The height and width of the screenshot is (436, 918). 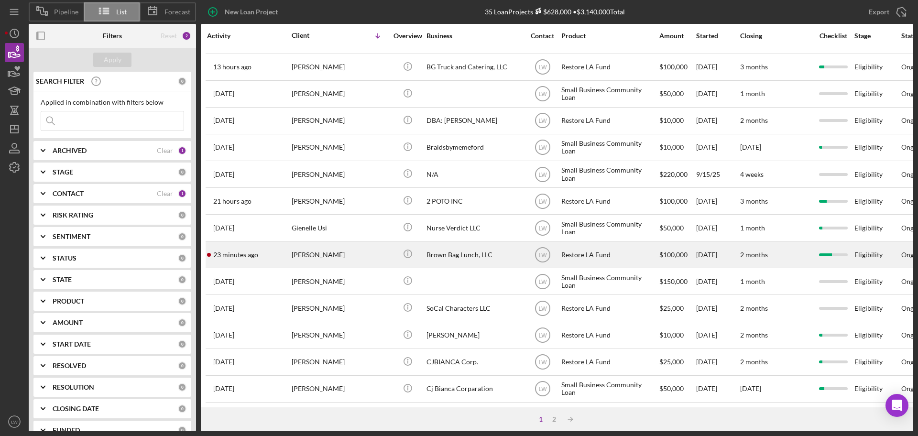 I want to click on time: 2025-08-29 21:57, so click(x=224, y=121).